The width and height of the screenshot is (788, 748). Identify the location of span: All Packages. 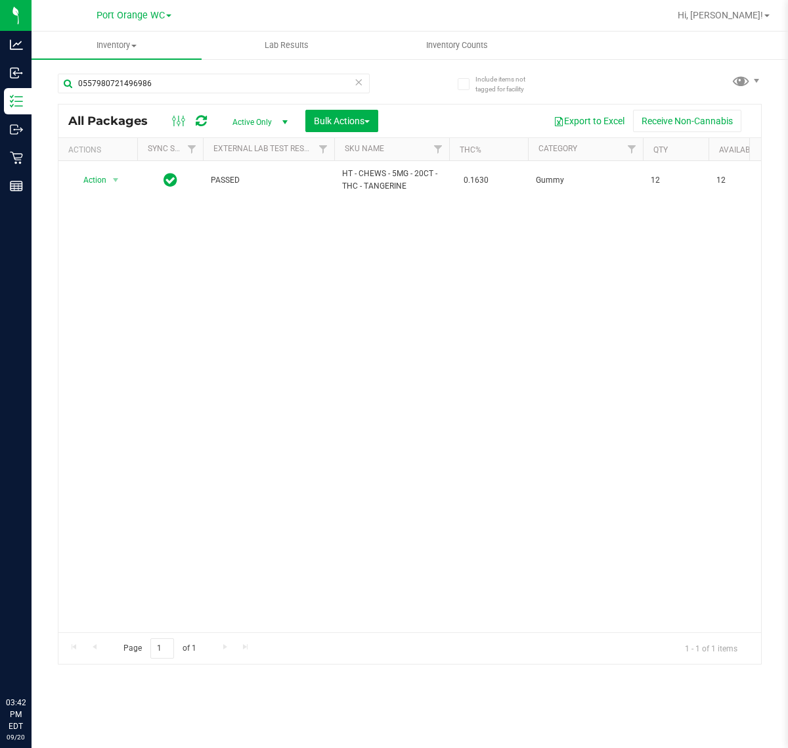
(114, 121).